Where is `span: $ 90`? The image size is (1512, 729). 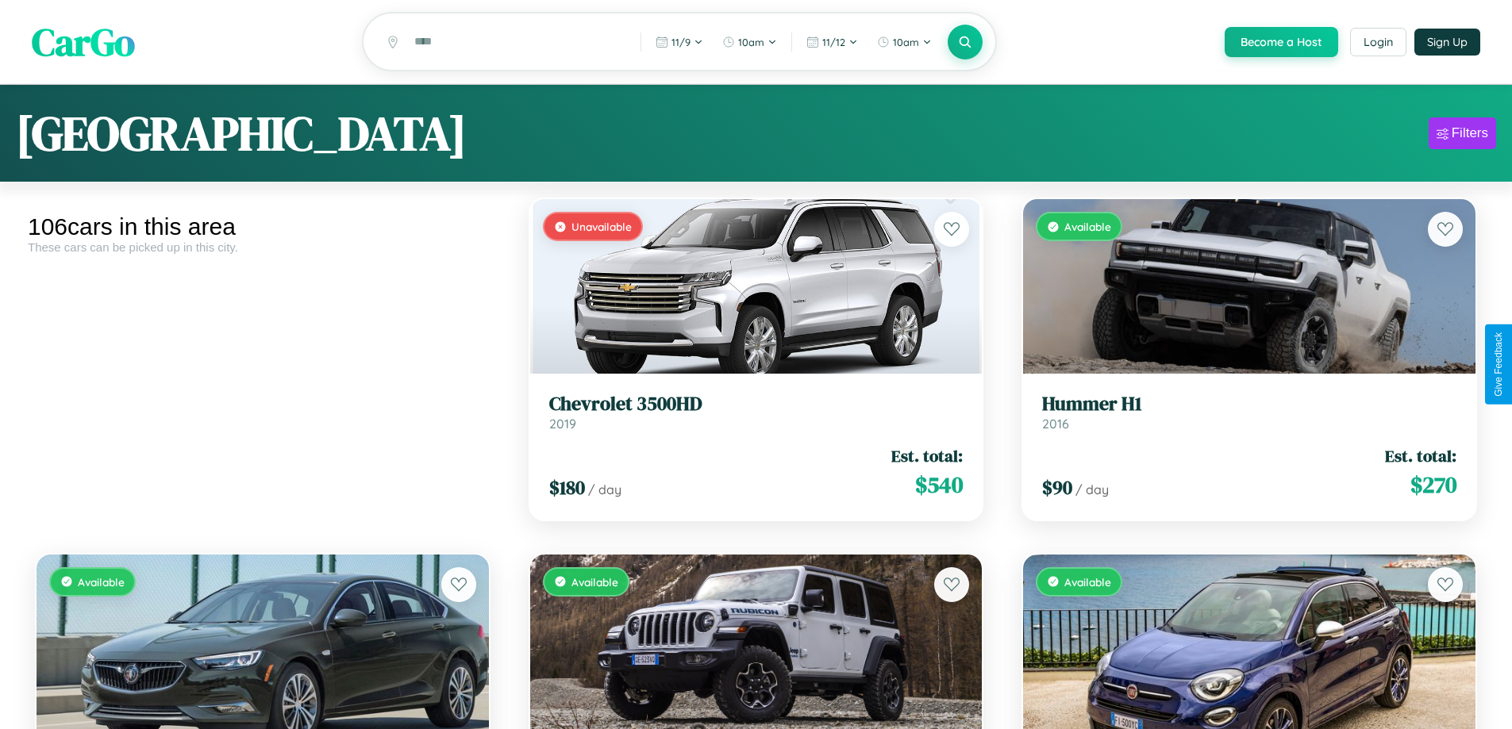
span: $ 90 is located at coordinates (1057, 487).